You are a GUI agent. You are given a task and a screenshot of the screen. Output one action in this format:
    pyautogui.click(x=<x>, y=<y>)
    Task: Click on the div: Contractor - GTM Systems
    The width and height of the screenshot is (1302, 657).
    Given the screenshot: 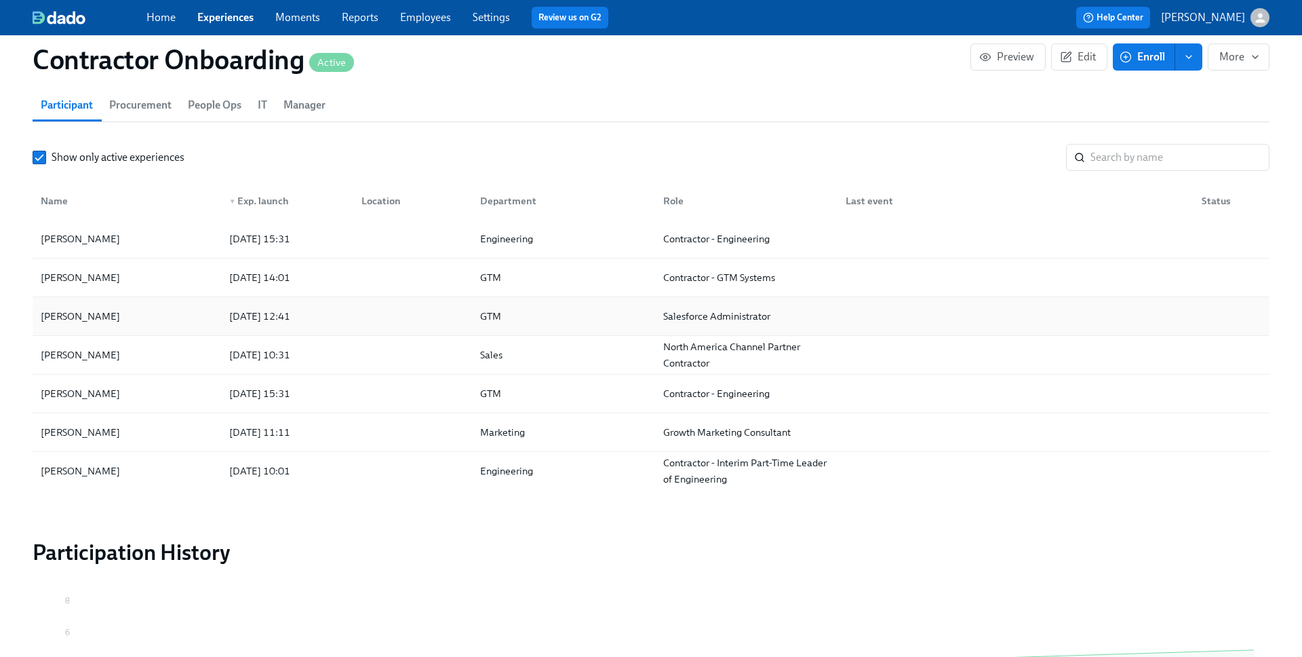 What is the action you would take?
    pyautogui.click(x=747, y=277)
    